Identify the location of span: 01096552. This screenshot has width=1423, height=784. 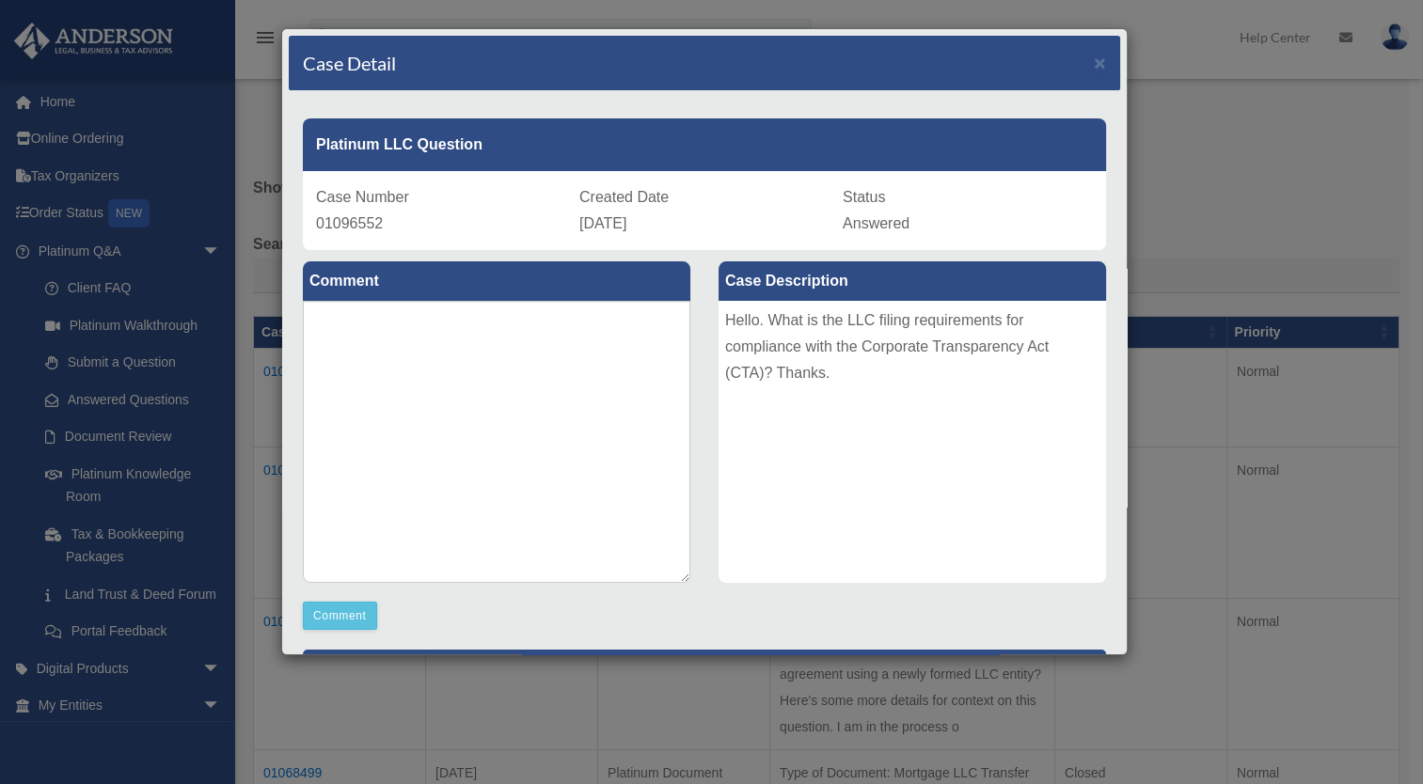
(349, 223).